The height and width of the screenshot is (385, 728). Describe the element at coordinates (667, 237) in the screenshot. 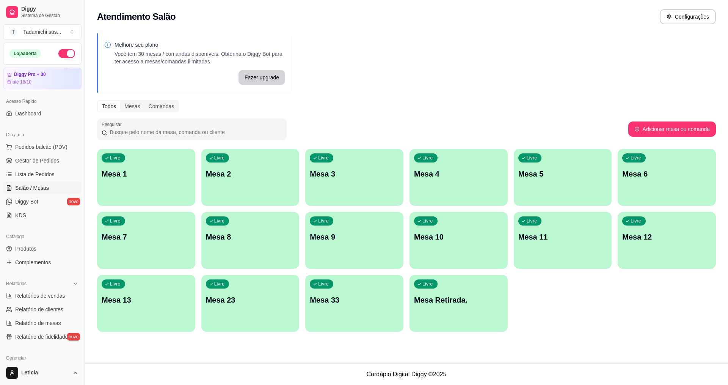

I see `p: Mesa 12` at that location.